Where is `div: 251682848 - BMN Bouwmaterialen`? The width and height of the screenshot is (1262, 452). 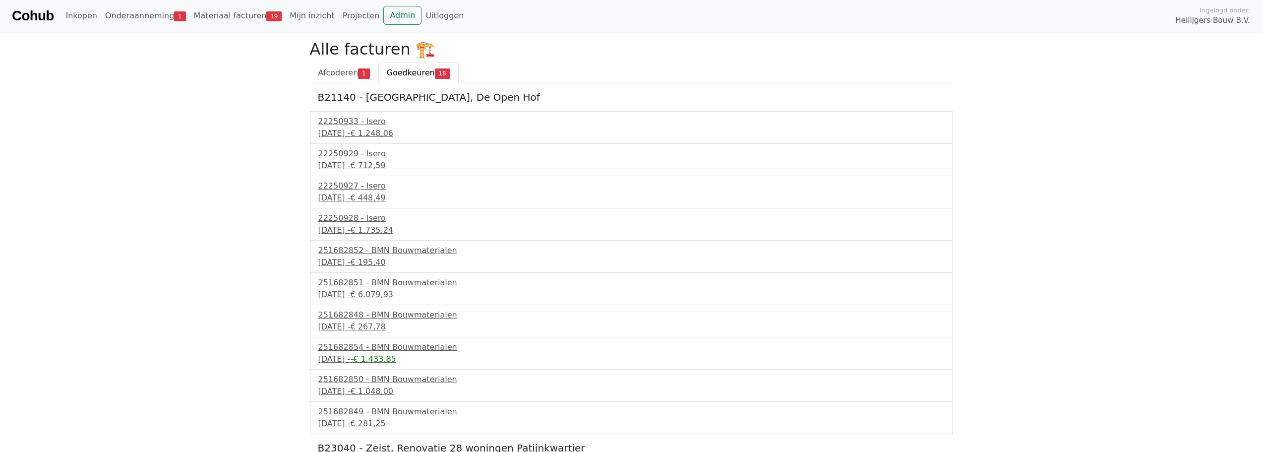
div: 251682848 - BMN Bouwmaterialen is located at coordinates (631, 315).